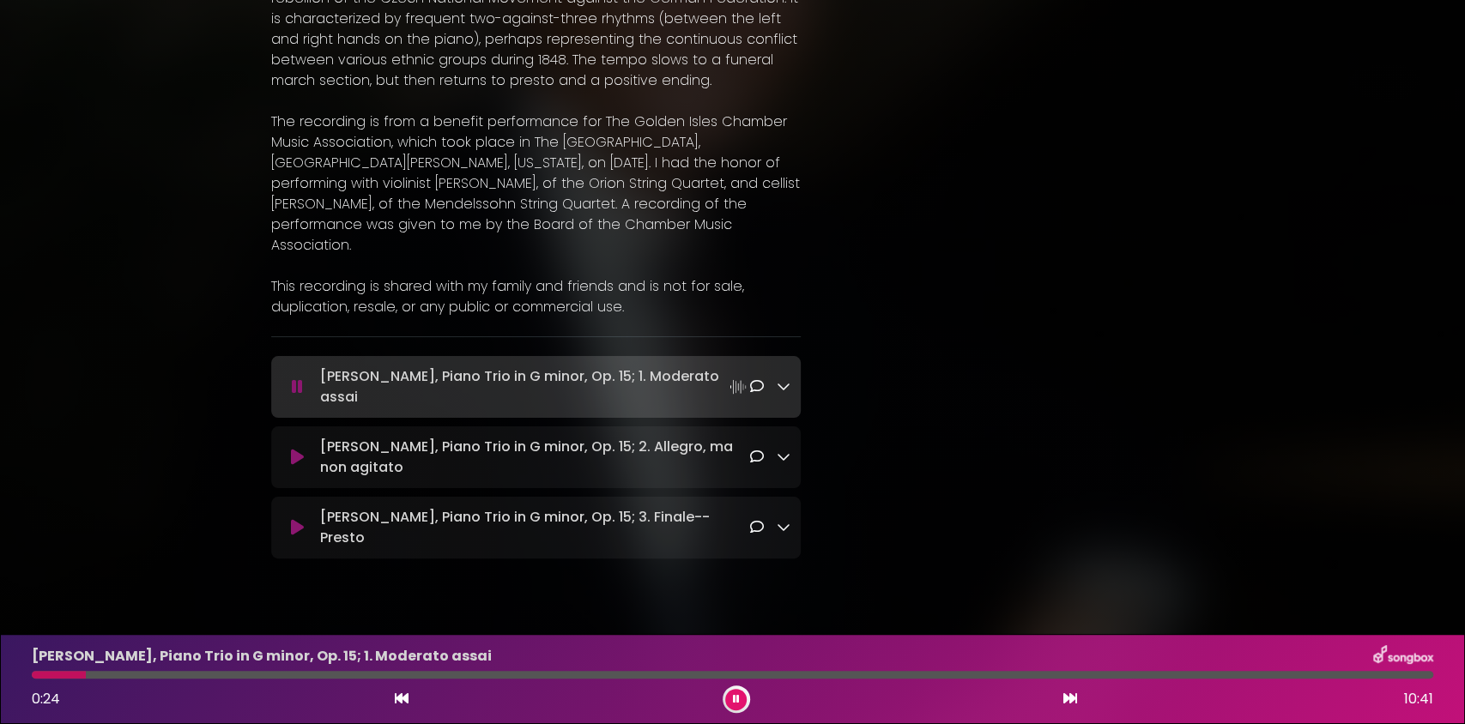 This screenshot has height=724, width=1465. What do you see at coordinates (536, 297) in the screenshot?
I see `p: This recording is shared with my family and friends and is not for sale, duplication, resale, or ...` at bounding box center [536, 297].